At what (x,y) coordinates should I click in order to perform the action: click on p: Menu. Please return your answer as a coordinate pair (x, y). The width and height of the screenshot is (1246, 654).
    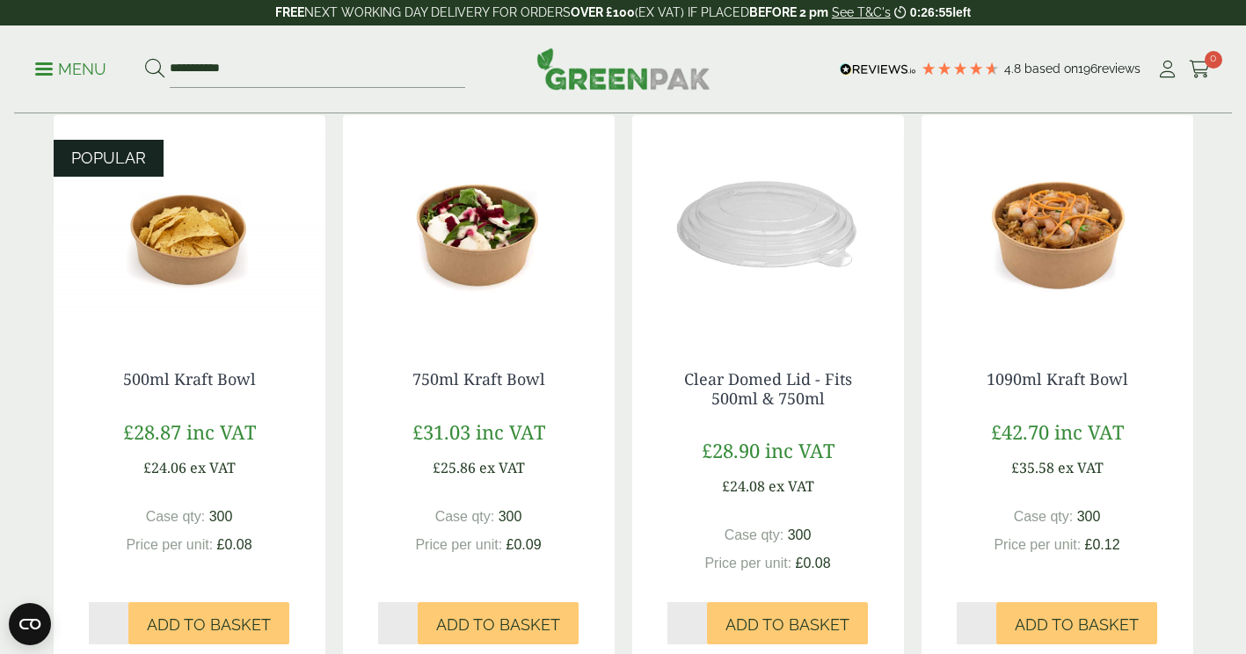
    Looking at the image, I should click on (70, 69).